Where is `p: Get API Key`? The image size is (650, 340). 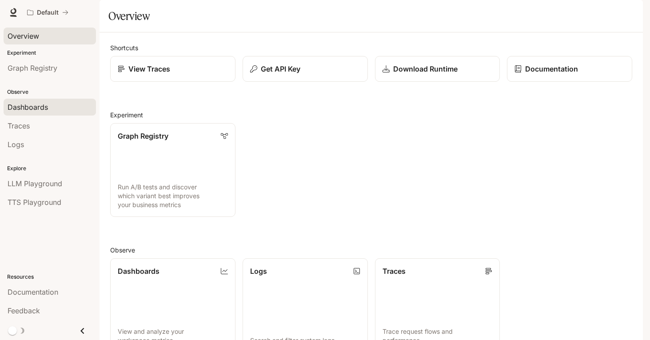 p: Get API Key is located at coordinates (280, 69).